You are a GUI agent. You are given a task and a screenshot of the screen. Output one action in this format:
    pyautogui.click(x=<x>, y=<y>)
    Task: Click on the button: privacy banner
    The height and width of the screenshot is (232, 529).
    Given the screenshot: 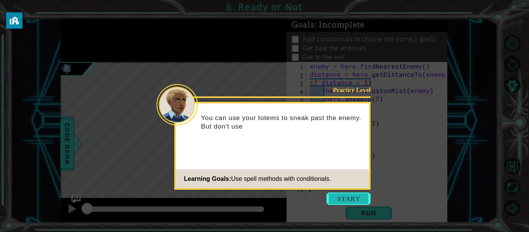 What is the action you would take?
    pyautogui.click(x=14, y=21)
    